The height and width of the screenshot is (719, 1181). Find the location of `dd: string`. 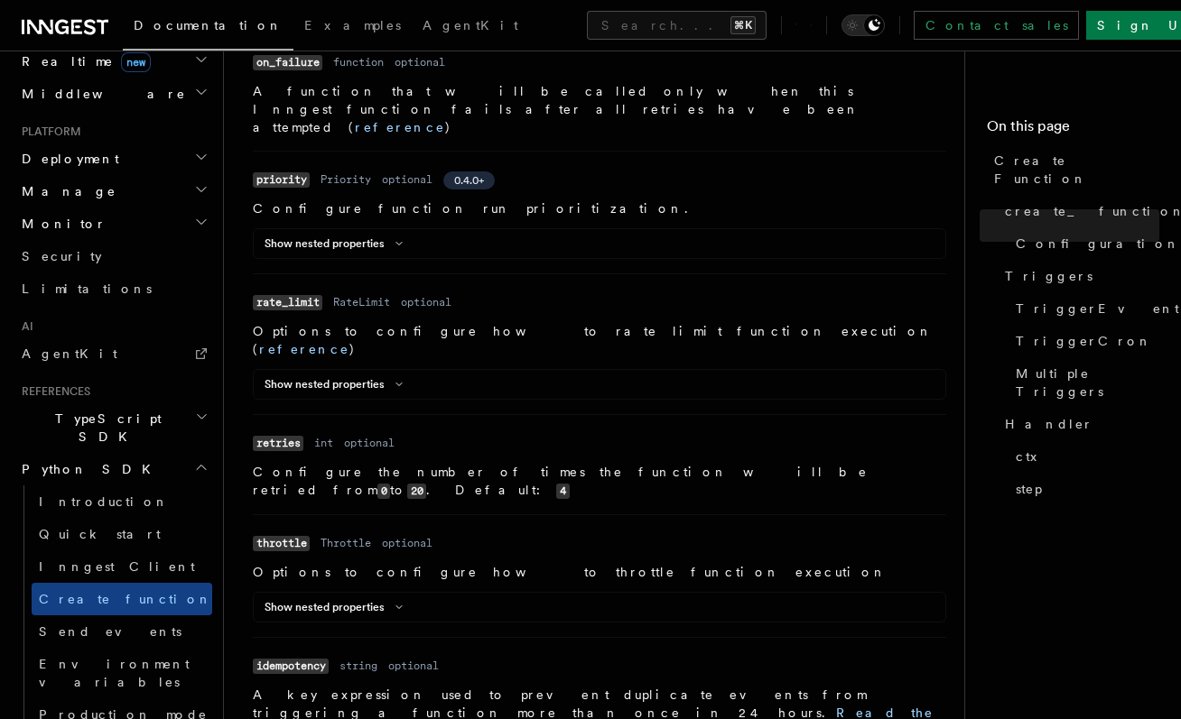

dd: string is located at coordinates (358, 666).